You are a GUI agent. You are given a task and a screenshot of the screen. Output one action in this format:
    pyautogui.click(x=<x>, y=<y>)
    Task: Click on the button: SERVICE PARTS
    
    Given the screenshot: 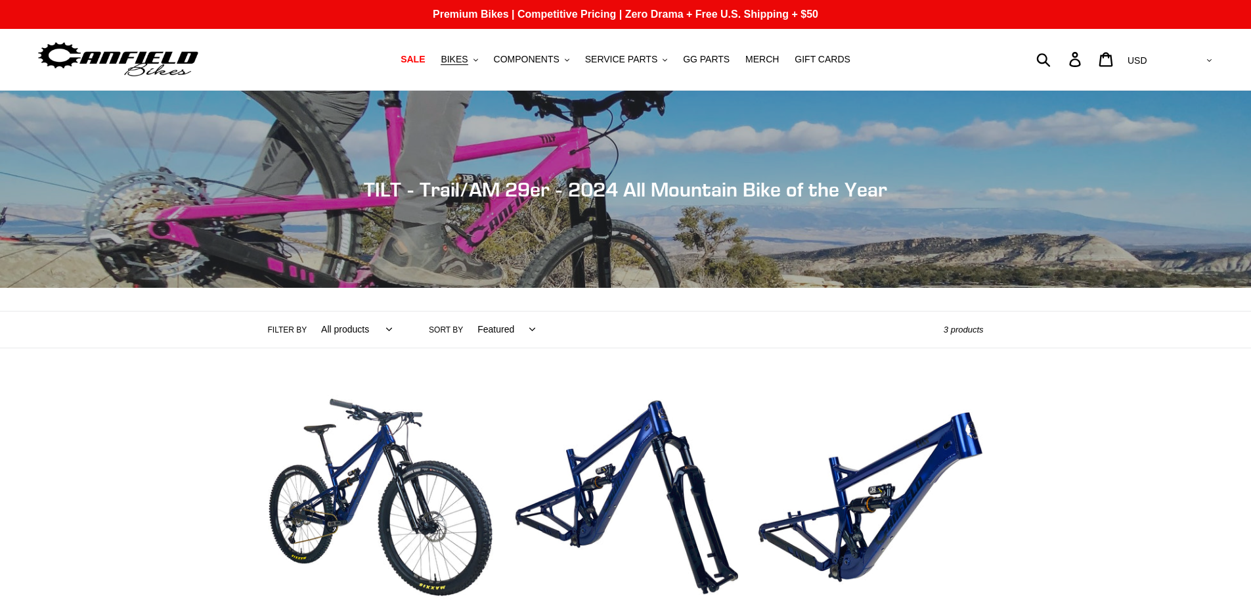 What is the action you would take?
    pyautogui.click(x=626, y=59)
    